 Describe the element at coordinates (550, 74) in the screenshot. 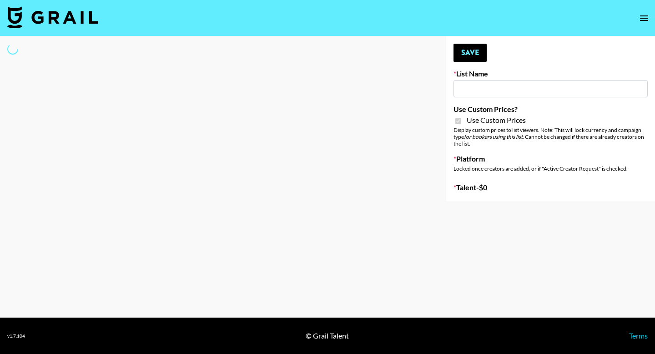

I see `label: List Name` at that location.